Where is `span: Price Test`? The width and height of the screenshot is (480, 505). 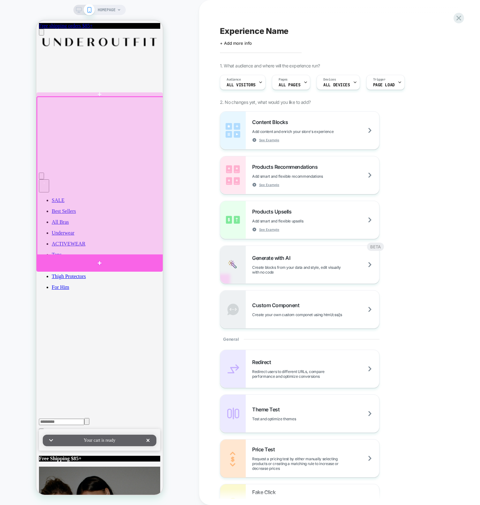
span: Price Test is located at coordinates (265, 449).